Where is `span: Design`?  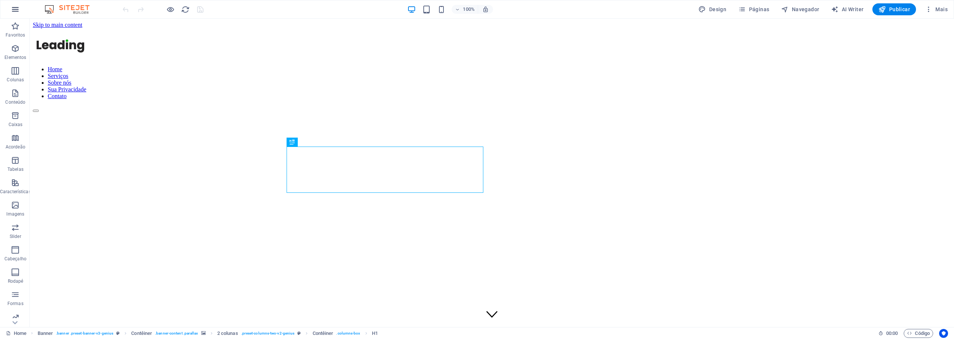 span: Design is located at coordinates (712, 9).